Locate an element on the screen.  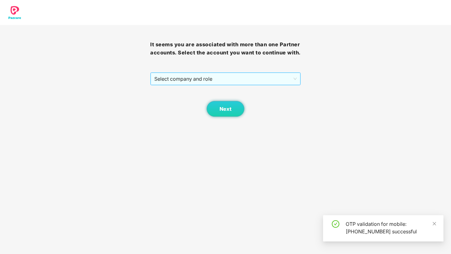
span: check-circle is located at coordinates (335, 224).